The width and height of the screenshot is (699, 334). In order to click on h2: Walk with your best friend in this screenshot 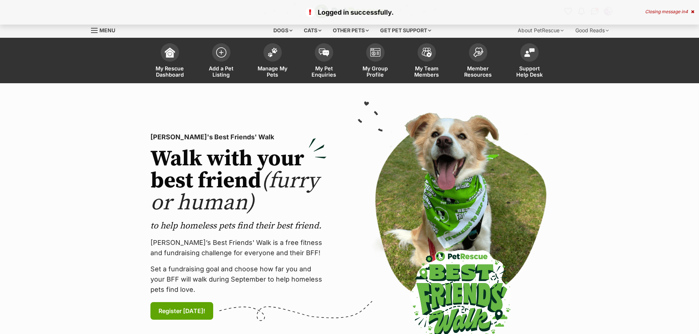, I will do `click(238, 181)`.